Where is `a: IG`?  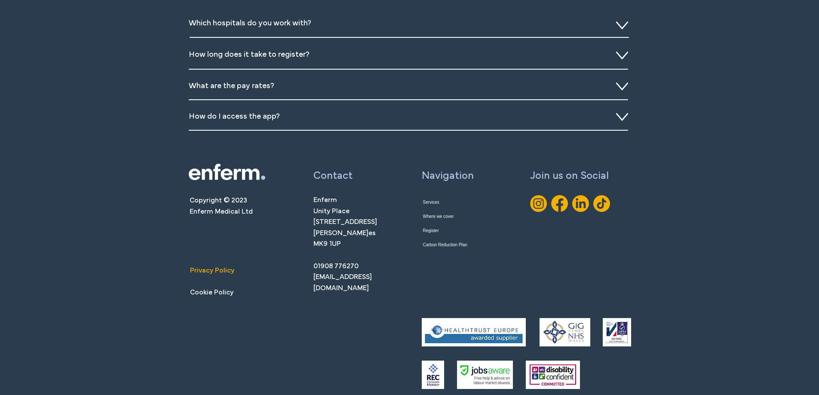
a: IG is located at coordinates (538, 203).